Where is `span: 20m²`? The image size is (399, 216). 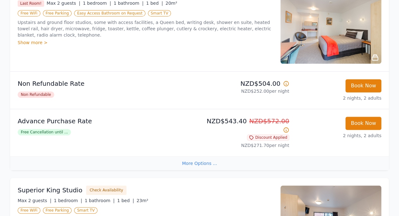 span: 20m² is located at coordinates (171, 3).